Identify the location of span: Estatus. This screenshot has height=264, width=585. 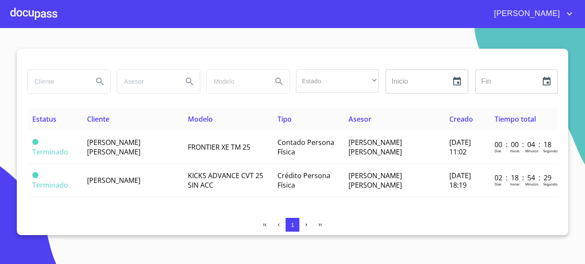
(44, 119).